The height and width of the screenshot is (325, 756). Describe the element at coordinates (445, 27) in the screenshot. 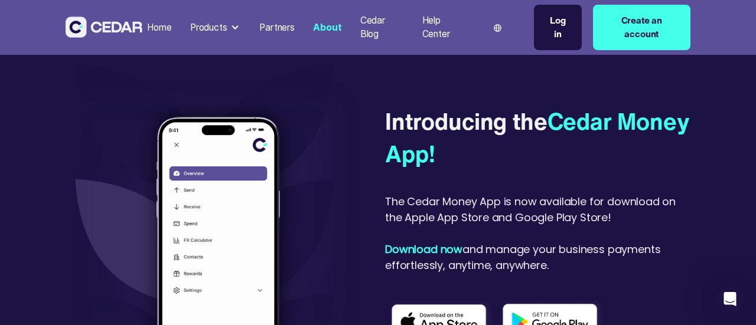

I see `a: Help Center` at that location.